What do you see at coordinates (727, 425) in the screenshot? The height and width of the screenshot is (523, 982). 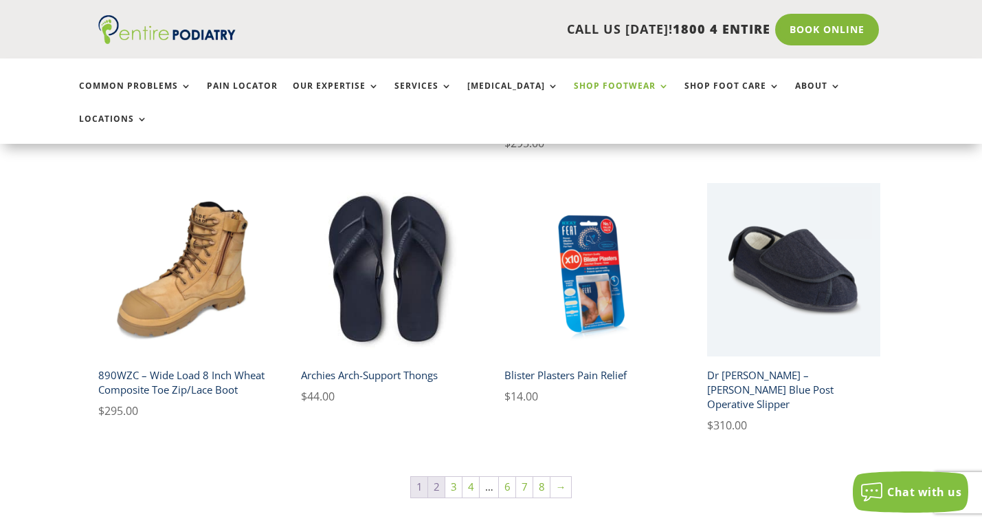 I see `bdi: 310.00` at bounding box center [727, 425].